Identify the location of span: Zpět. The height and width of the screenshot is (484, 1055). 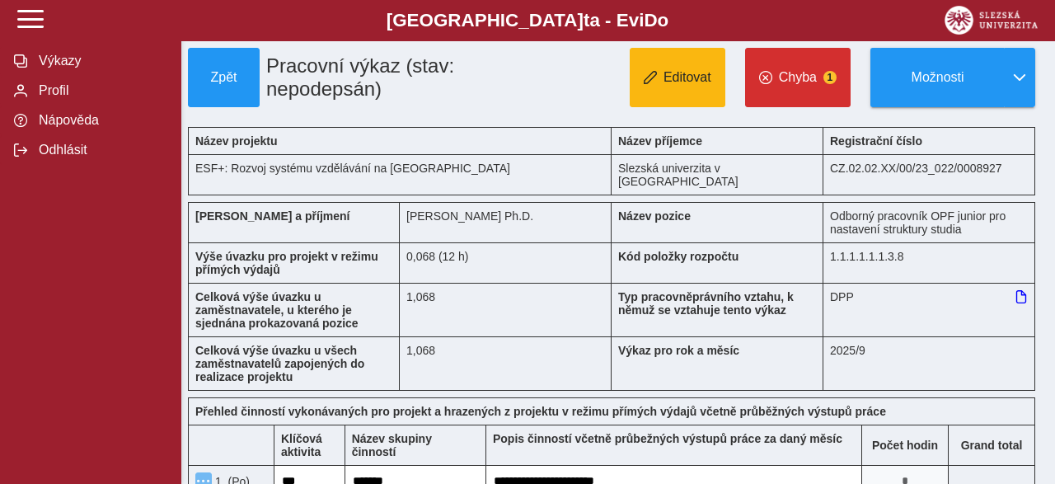
(223, 77).